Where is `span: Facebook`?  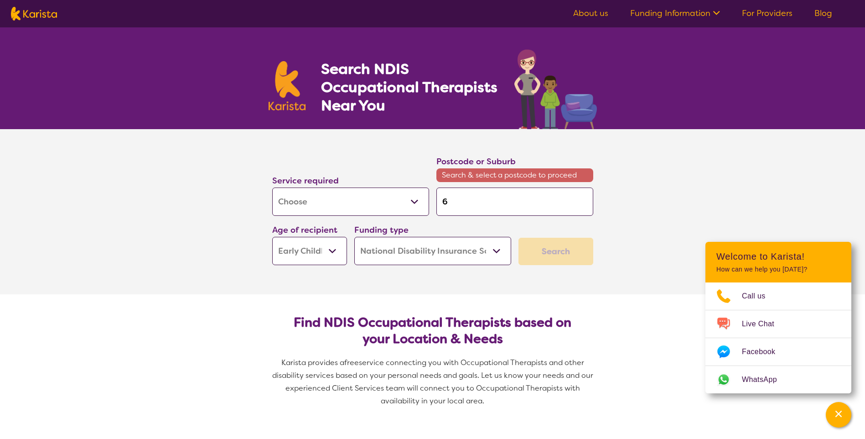
span: Facebook is located at coordinates (764, 352).